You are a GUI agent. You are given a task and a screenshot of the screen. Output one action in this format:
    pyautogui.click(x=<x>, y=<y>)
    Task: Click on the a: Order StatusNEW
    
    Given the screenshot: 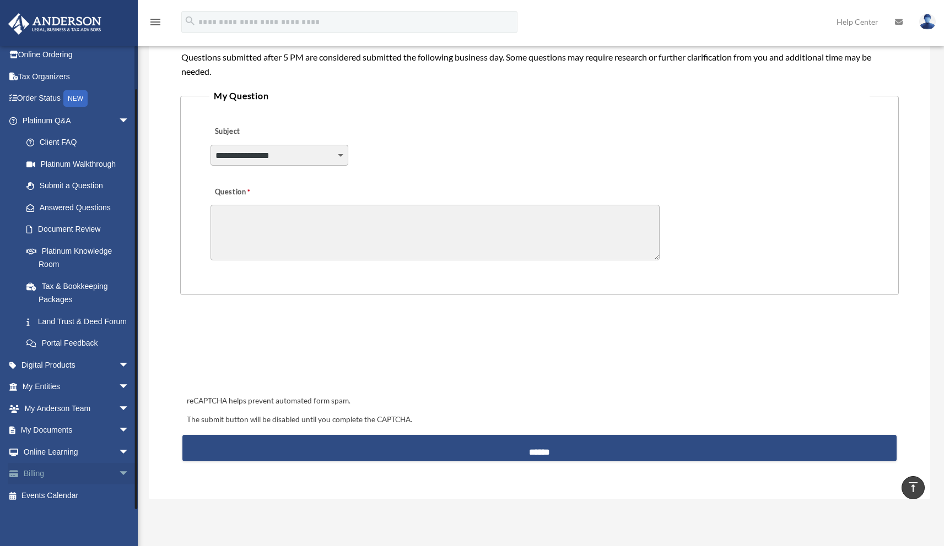 What is the action you would take?
    pyautogui.click(x=77, y=99)
    